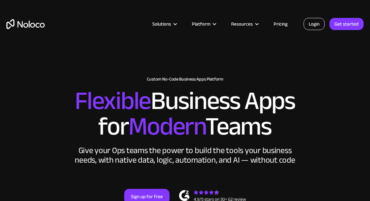 This screenshot has width=370, height=201. I want to click on a: home, so click(26, 24).